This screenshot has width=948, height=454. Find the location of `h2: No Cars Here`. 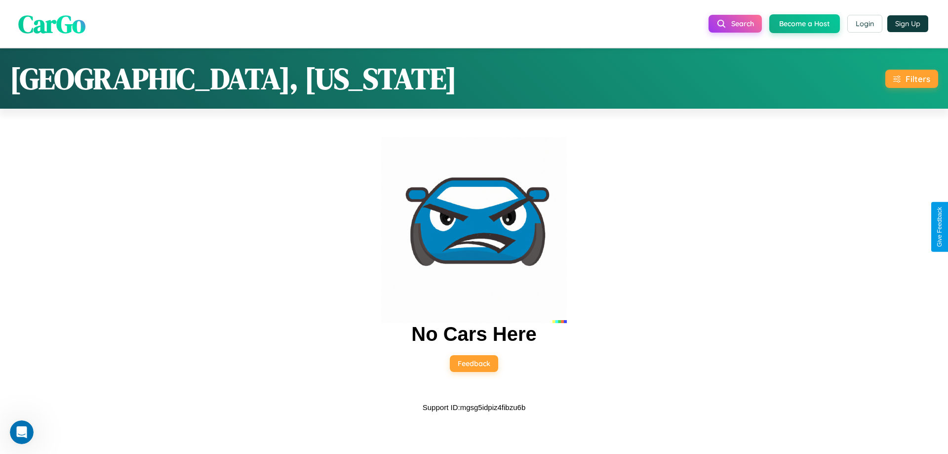

h2: No Cars Here is located at coordinates (474, 334).